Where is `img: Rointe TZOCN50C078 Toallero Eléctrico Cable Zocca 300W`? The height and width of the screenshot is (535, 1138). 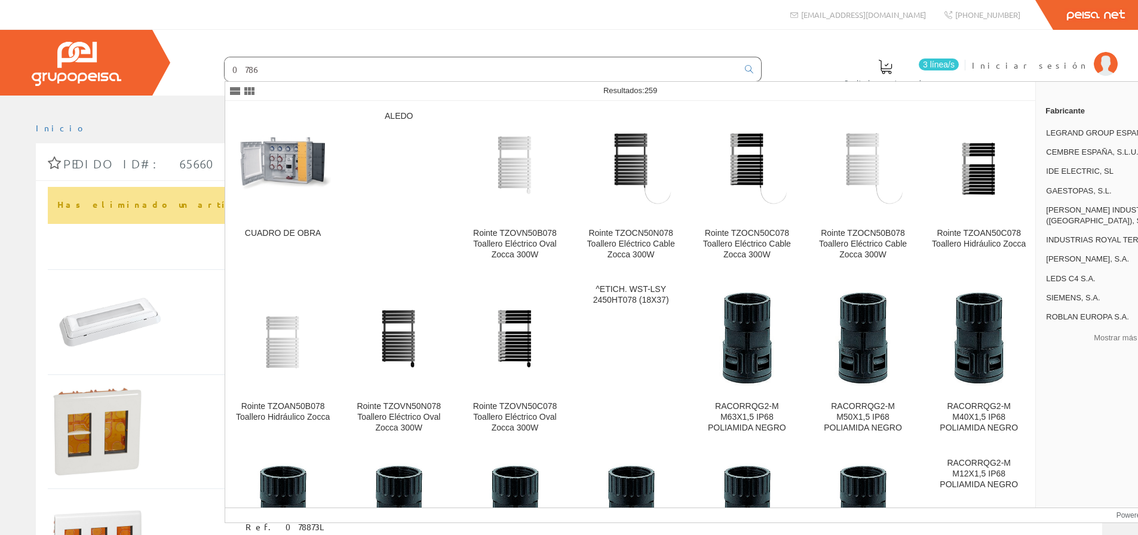
img: Rointe TZOCN50C078 Toallero Eléctrico Cable Zocca 300W is located at coordinates (747, 164).